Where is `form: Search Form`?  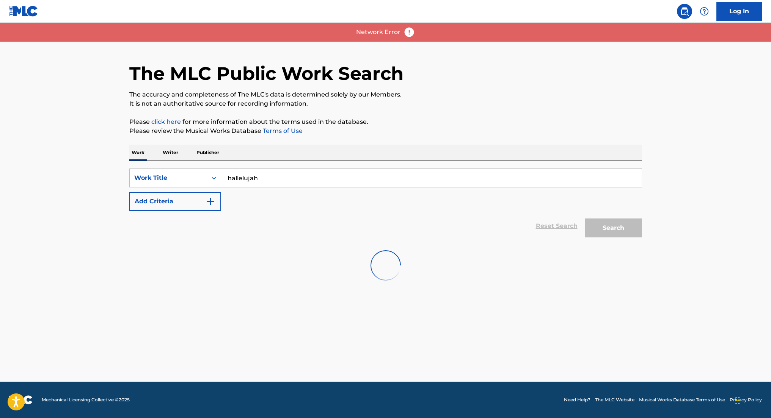
form: Search Form is located at coordinates (385, 205).